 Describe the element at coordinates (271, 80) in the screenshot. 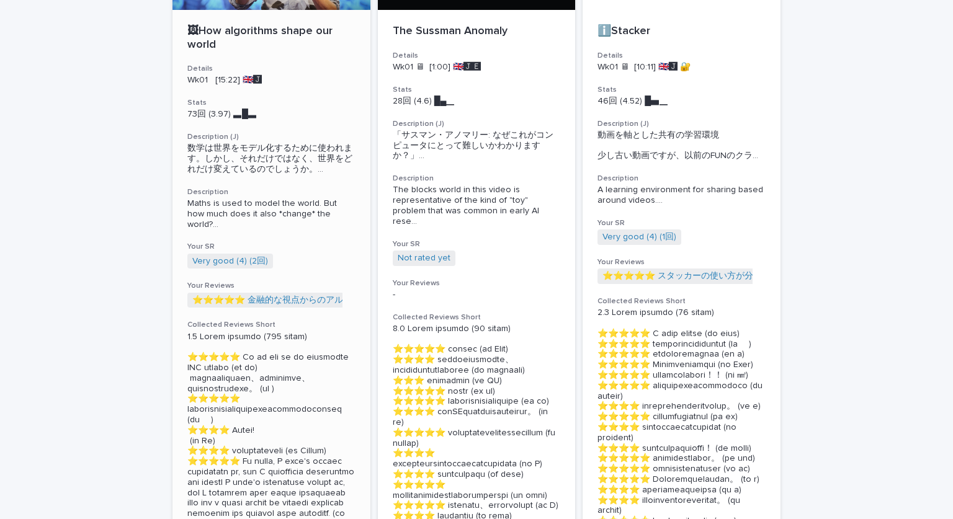

I see `p: Wk01 [15:22] 🇬🇧🅹️` at that location.